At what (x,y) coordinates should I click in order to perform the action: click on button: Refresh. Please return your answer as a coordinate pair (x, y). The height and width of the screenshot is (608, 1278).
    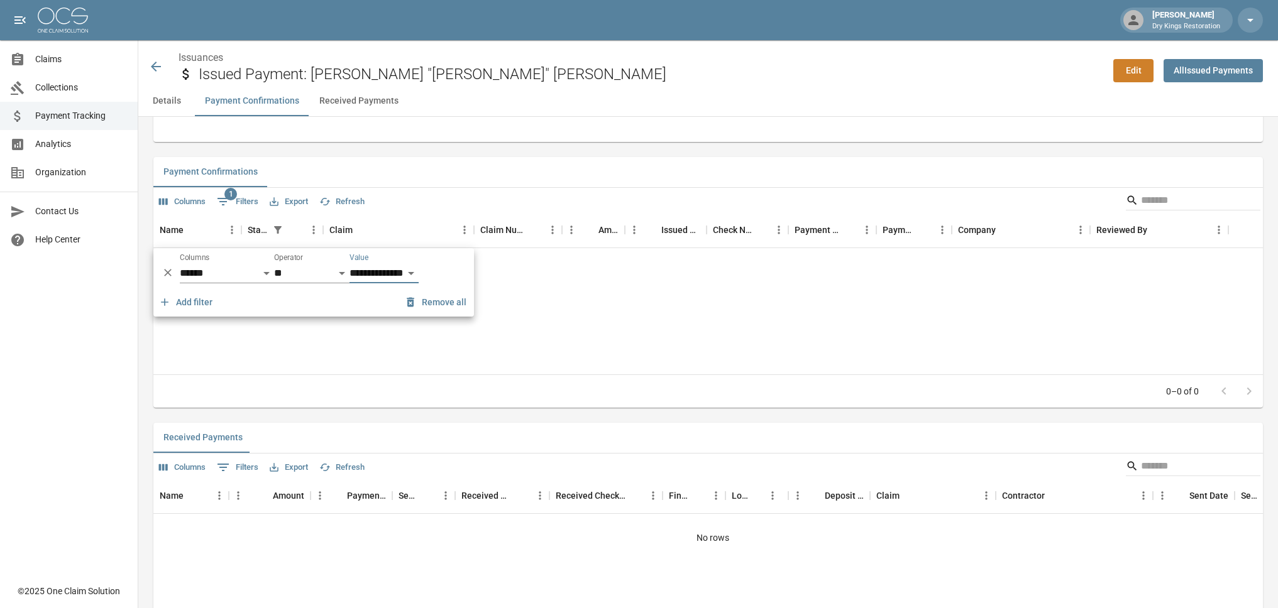
    Looking at the image, I should click on (342, 202).